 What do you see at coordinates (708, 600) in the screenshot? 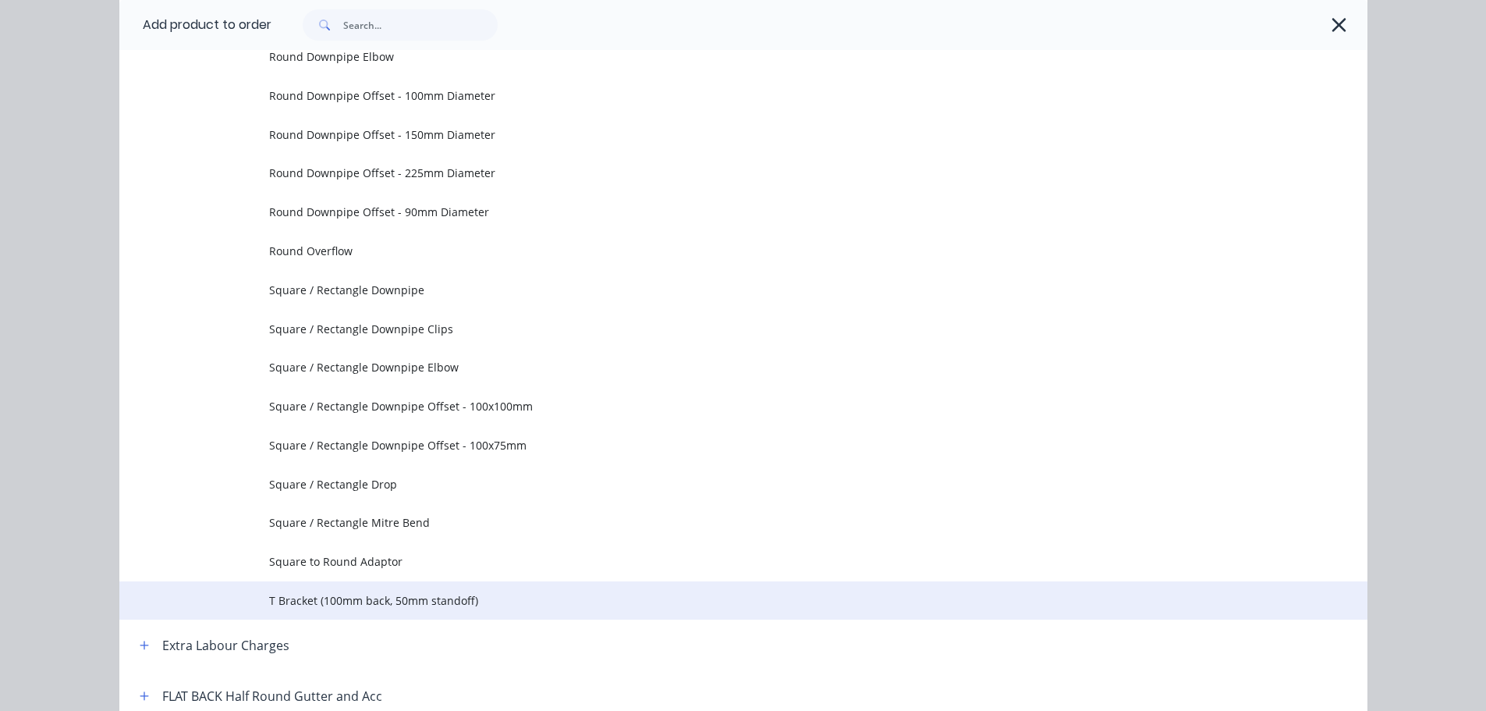
I see `span: T Bracket (100mm back, 50mm standoff)` at bounding box center [708, 600].